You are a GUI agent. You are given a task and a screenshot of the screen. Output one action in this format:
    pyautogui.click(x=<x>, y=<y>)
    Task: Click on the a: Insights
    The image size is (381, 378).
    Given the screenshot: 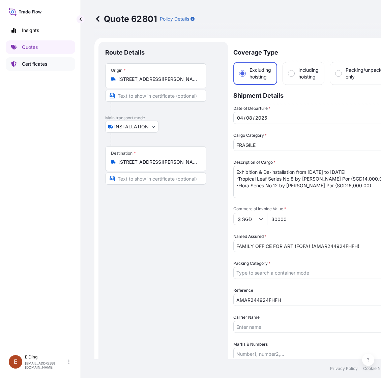 What is the action you would take?
    pyautogui.click(x=40, y=30)
    